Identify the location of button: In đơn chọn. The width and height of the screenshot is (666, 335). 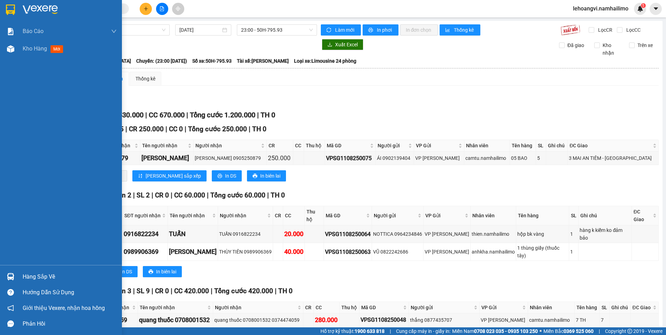
(419, 30).